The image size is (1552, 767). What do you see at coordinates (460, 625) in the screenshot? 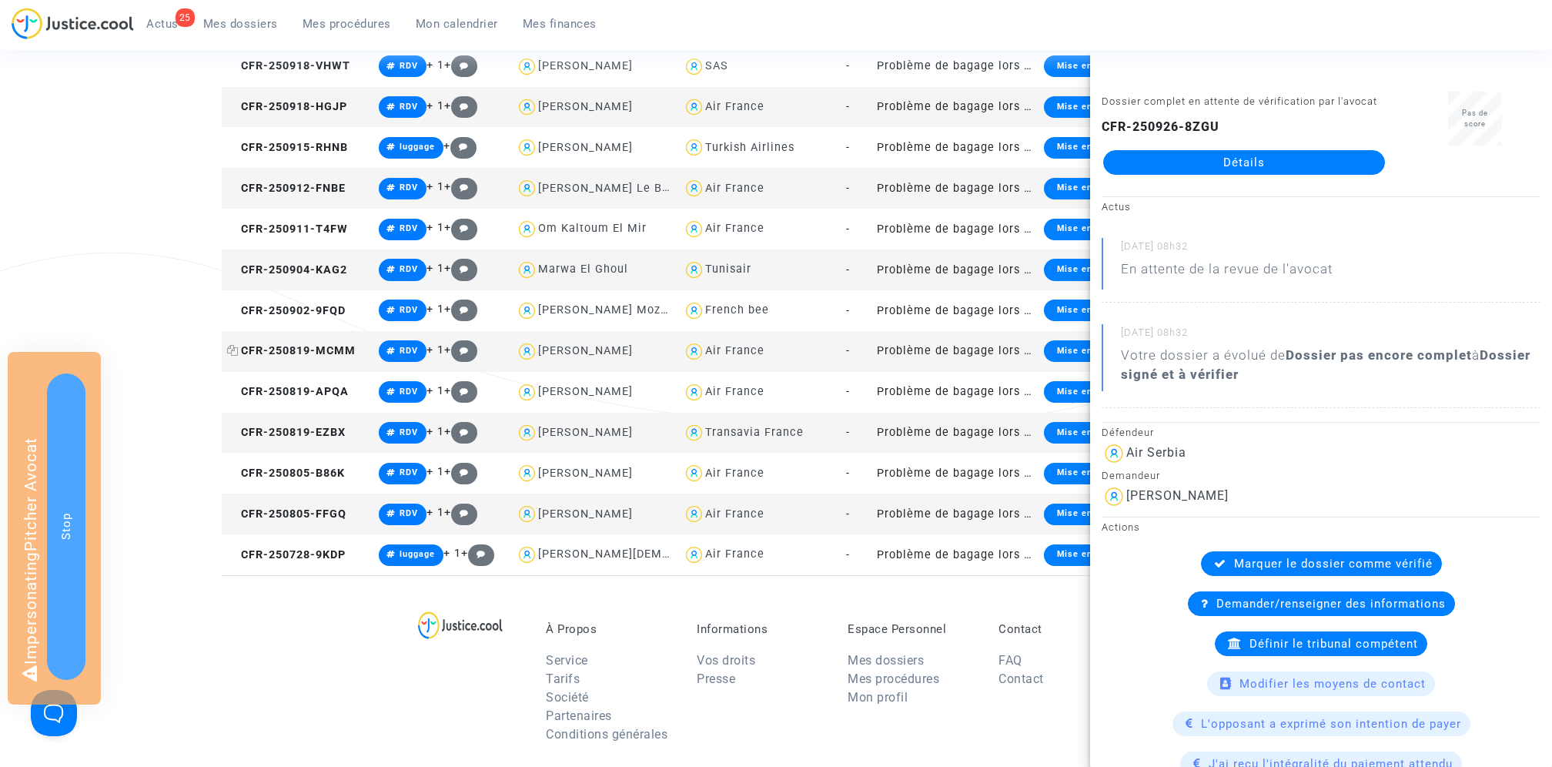
I see `img: logo-lg.svg` at bounding box center [460, 625].